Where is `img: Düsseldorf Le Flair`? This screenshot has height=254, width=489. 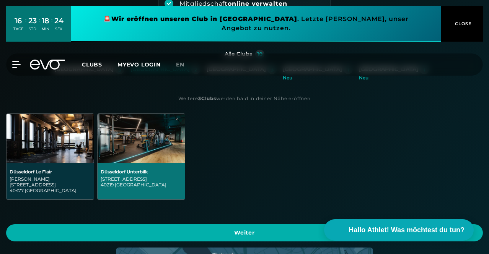 img: Düsseldorf Le Flair is located at coordinates (50, 138).